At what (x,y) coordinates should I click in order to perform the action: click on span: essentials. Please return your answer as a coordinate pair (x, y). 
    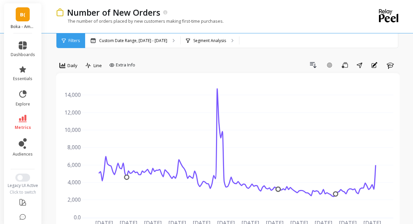
    Looking at the image, I should click on (23, 79).